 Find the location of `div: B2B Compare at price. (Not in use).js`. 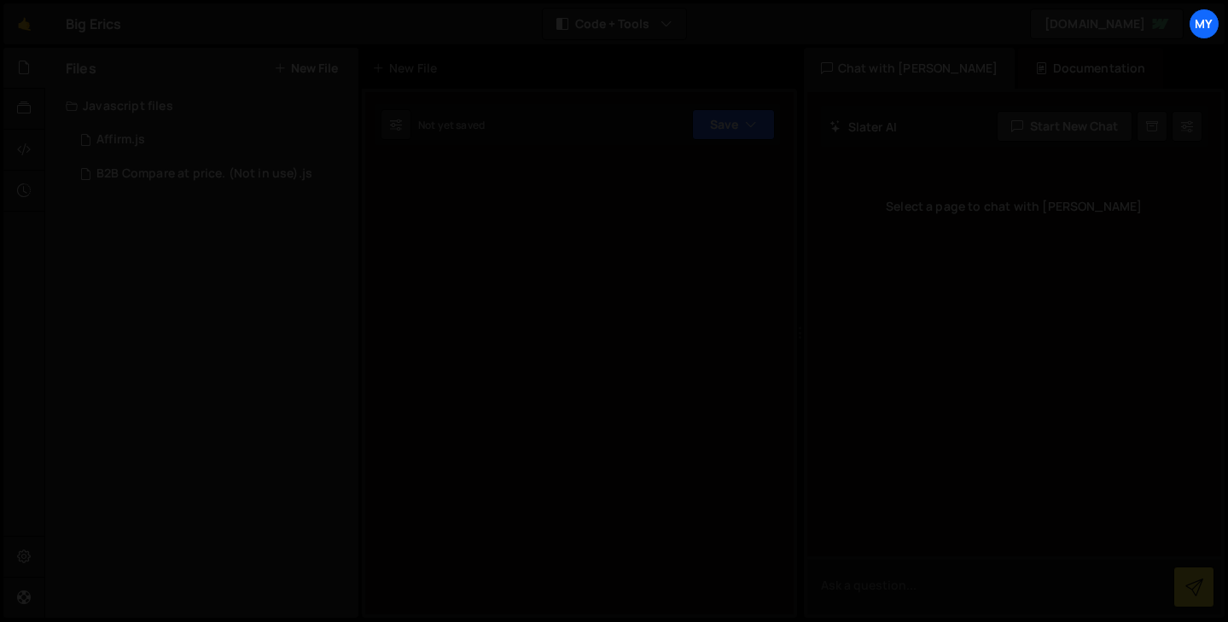

div: B2B Compare at price. (Not in use).js is located at coordinates (204, 174).